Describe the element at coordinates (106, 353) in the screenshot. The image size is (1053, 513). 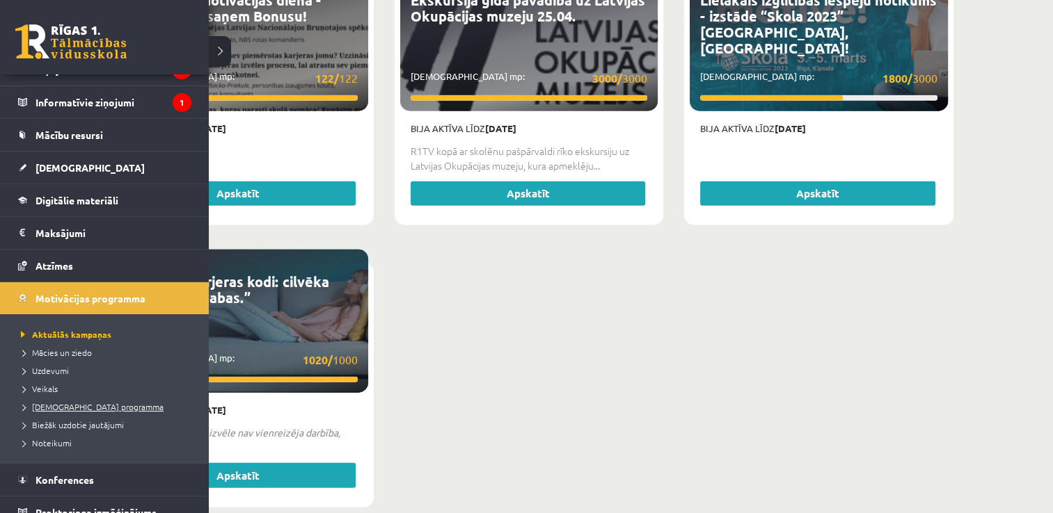
I see `a: Mācies un ziedo` at that location.